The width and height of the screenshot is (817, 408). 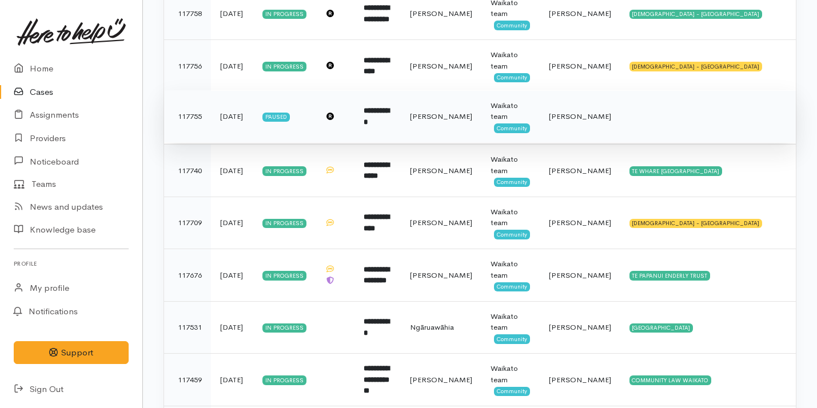 What do you see at coordinates (187, 328) in the screenshot?
I see `td: 117531` at bounding box center [187, 328].